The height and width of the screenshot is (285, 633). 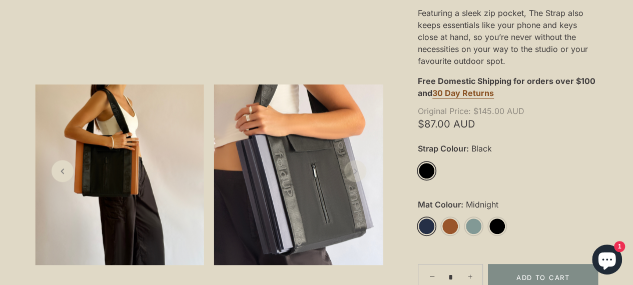 What do you see at coordinates (508, 205) in the screenshot?
I see `label: Mat Colour:` at bounding box center [508, 205].